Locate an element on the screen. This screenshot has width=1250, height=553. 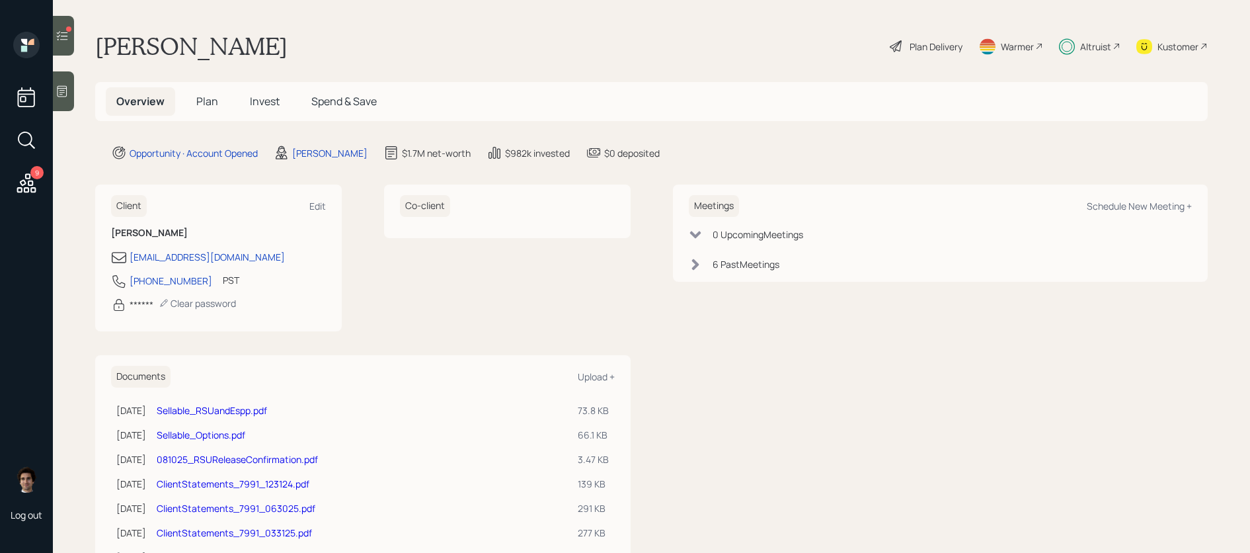
h6: Documents is located at coordinates (141, 376).